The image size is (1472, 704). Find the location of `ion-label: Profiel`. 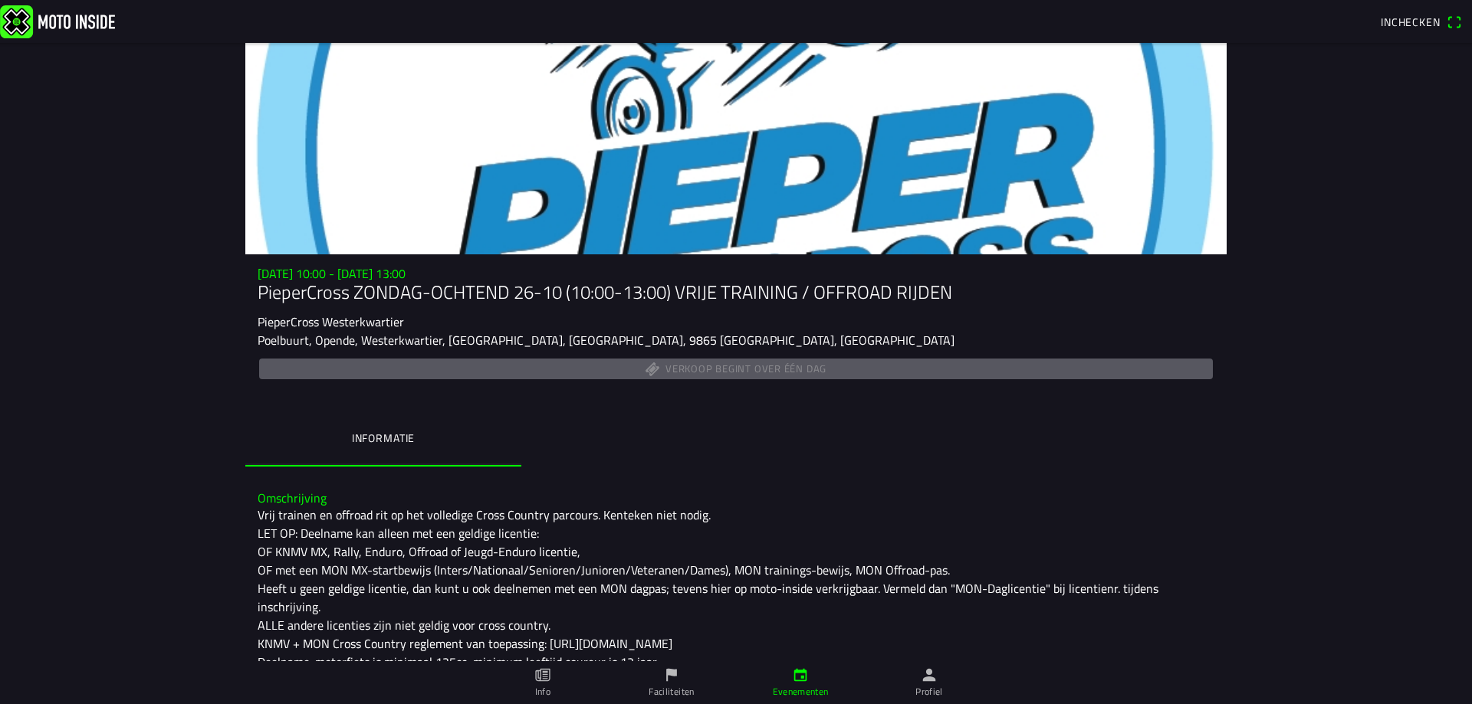

ion-label: Profiel is located at coordinates (929, 692).